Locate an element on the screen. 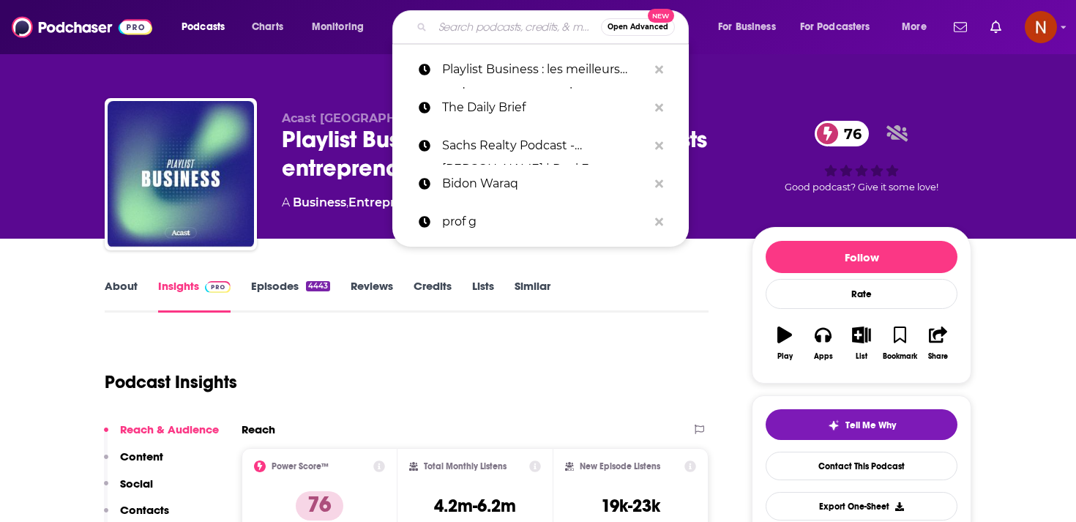 The image size is (1076, 522). span: Monitoring is located at coordinates (338, 27).